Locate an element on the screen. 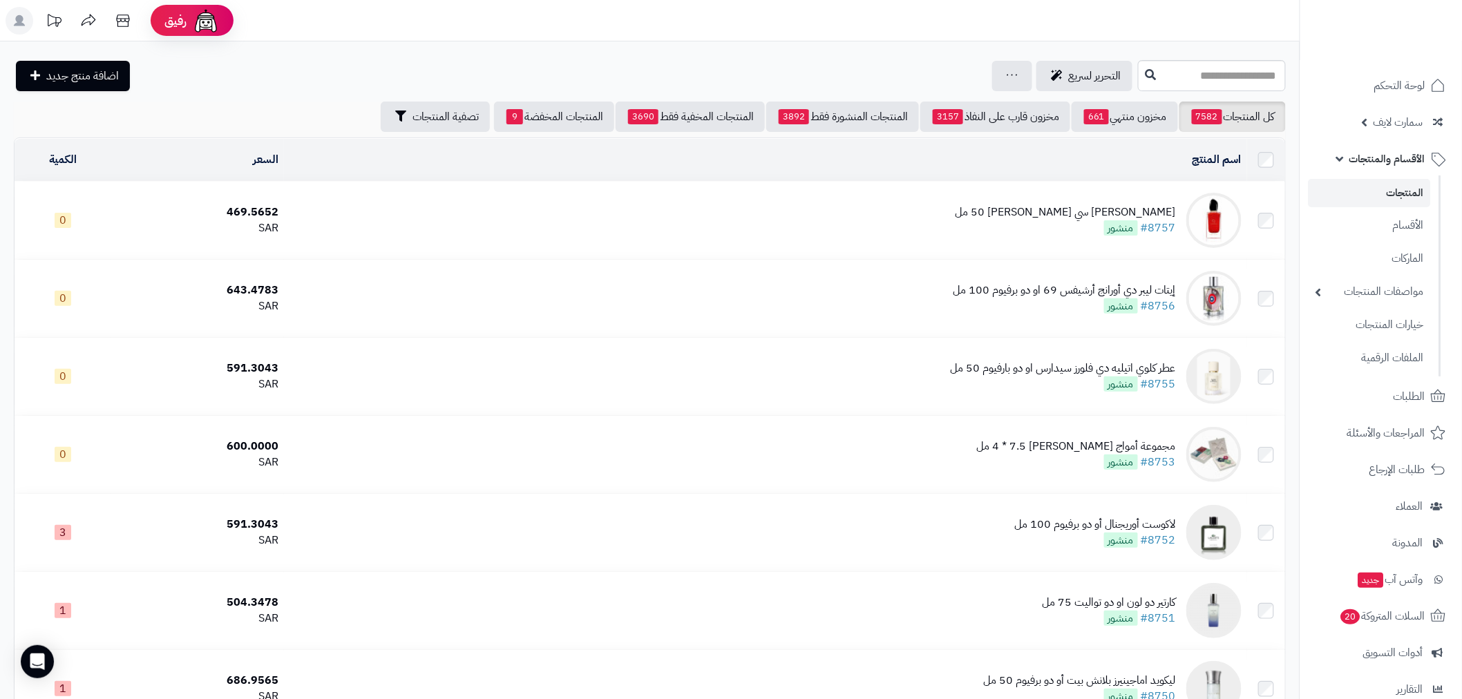  span: التقارير is located at coordinates (1410, 689).